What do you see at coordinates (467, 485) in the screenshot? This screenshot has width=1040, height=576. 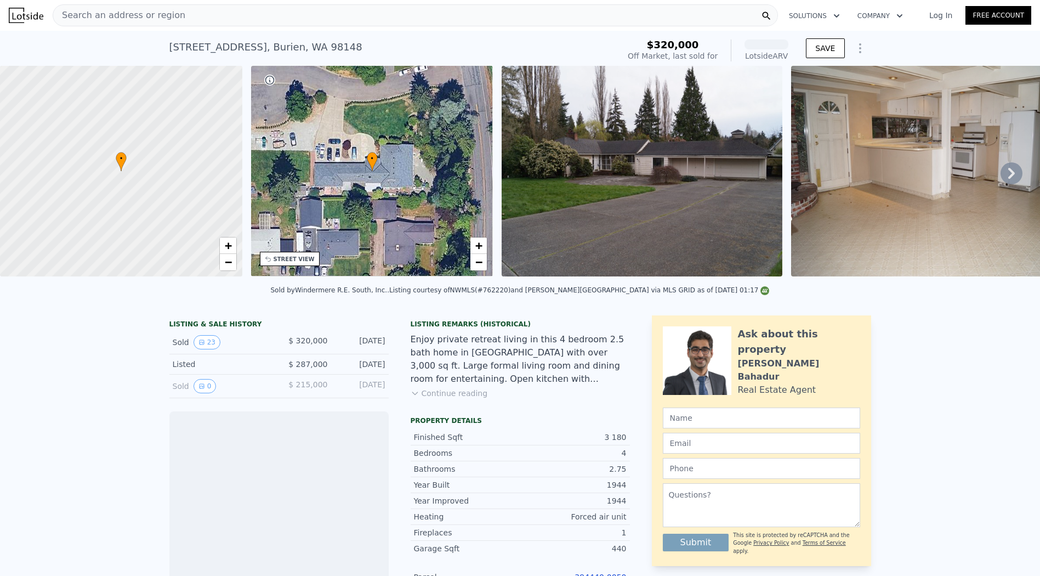 I see `div: Year Built` at bounding box center [467, 485].